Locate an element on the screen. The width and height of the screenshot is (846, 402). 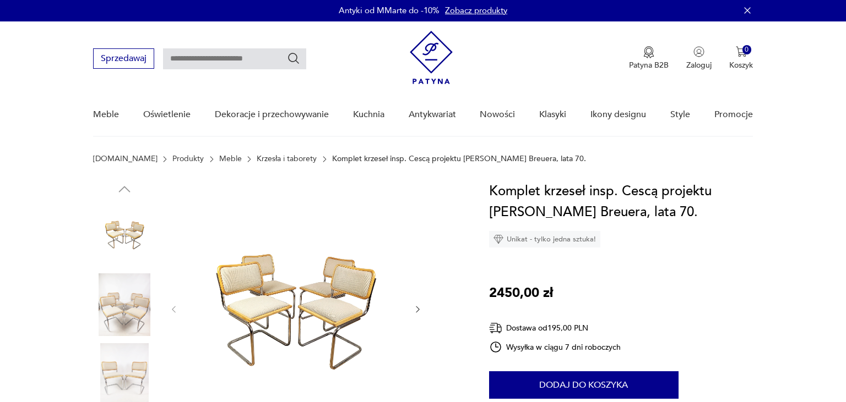
div: 0 is located at coordinates (746, 50).